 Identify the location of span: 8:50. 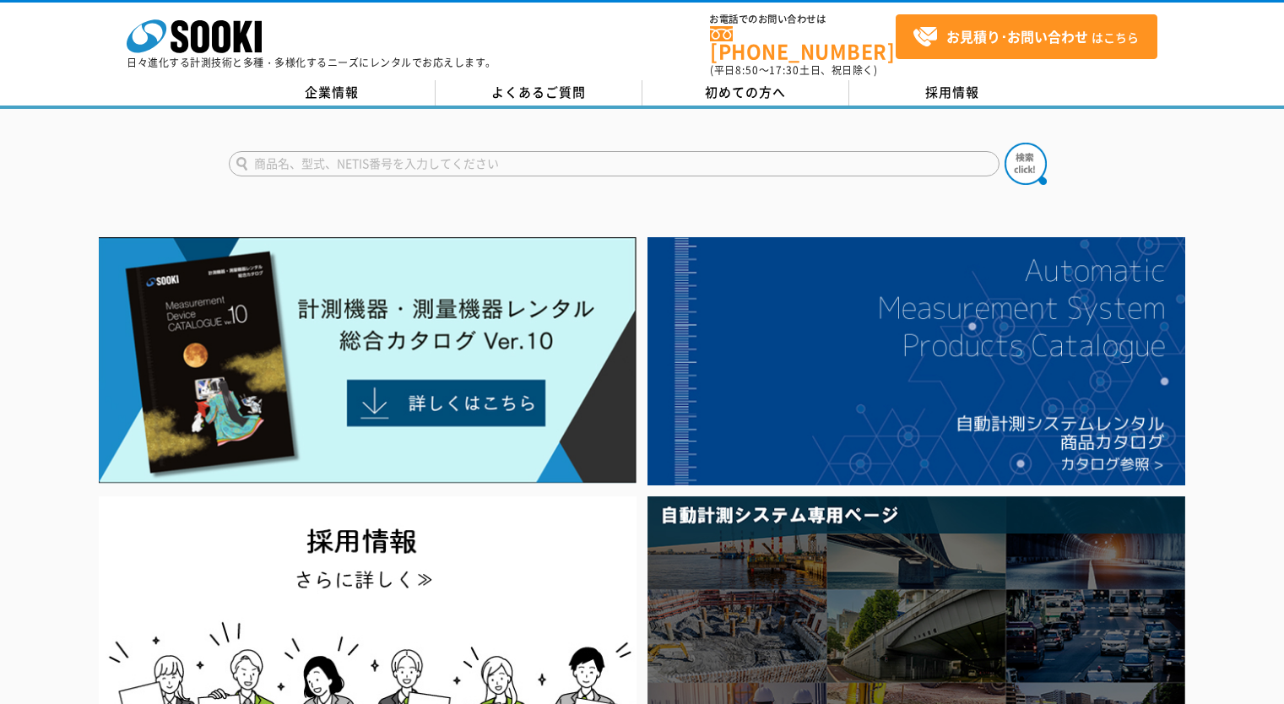
(747, 70).